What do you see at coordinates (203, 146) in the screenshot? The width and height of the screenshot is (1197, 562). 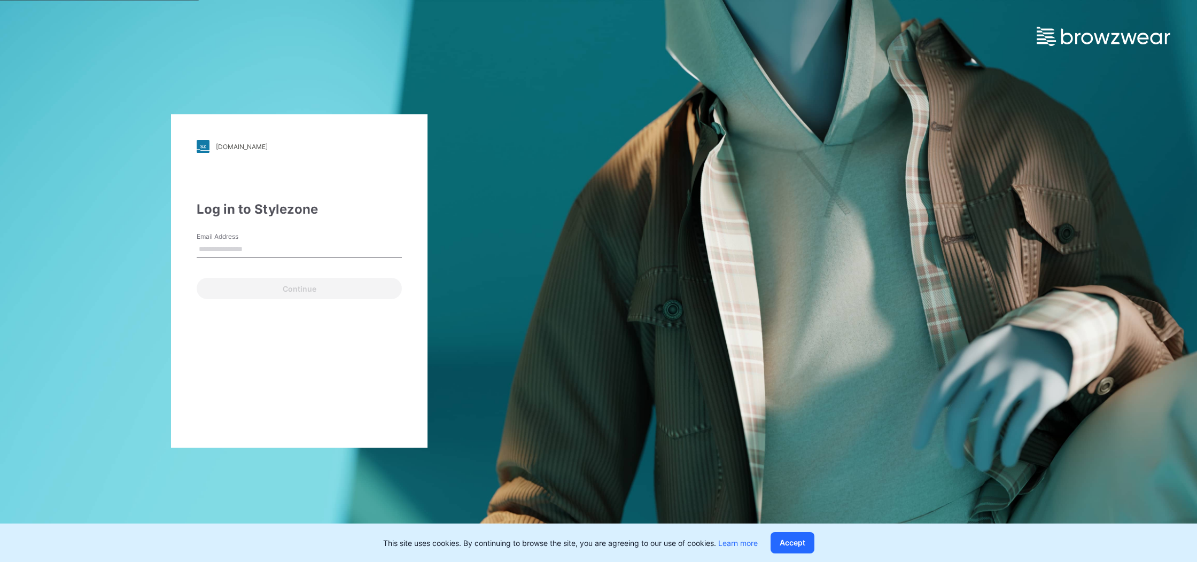 I see `img: stylezone-logo.562084cfcfab977791bfbf7441f1a819.svg` at bounding box center [203, 146].